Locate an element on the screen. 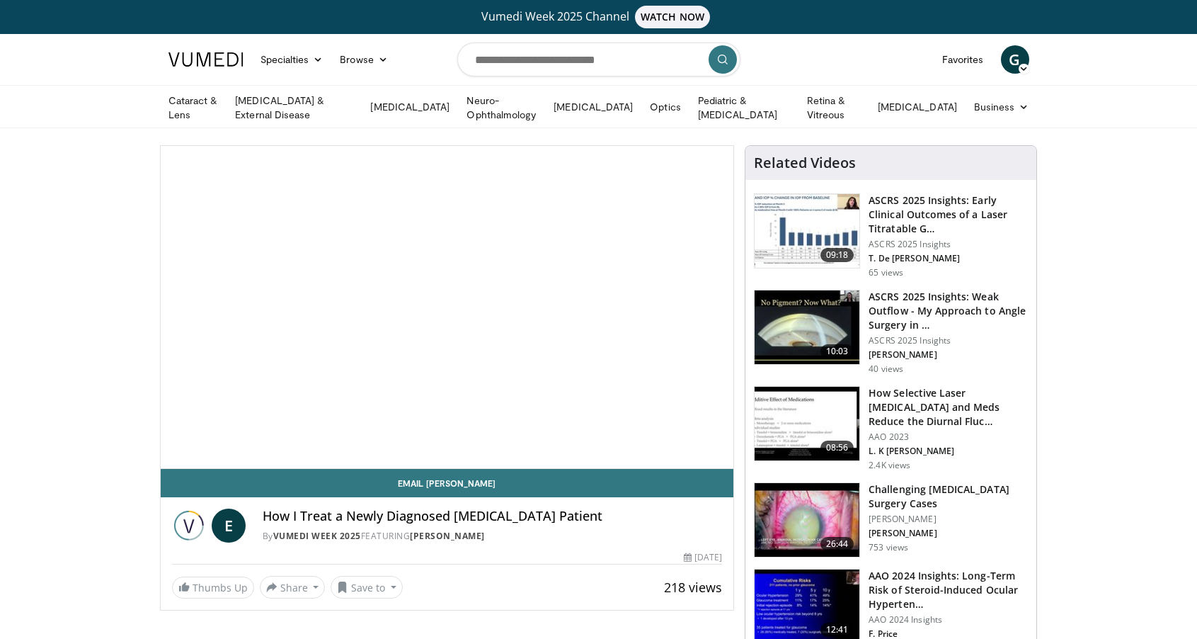  a: Business is located at coordinates (1002, 107).